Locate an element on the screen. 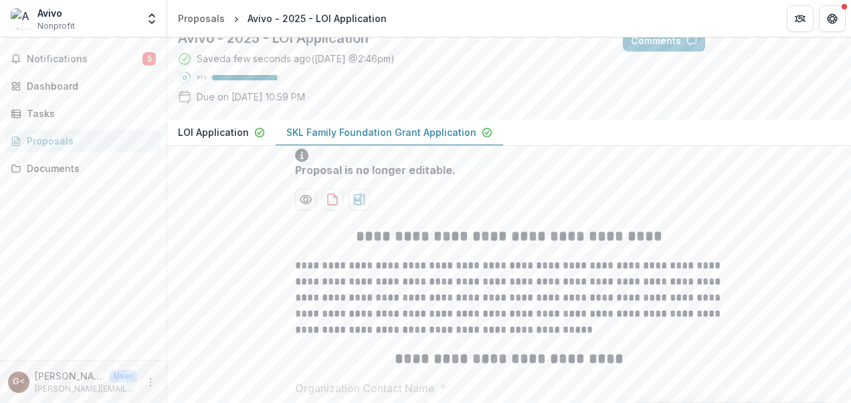 The height and width of the screenshot is (403, 851). a: Documents is located at coordinates (83, 168).